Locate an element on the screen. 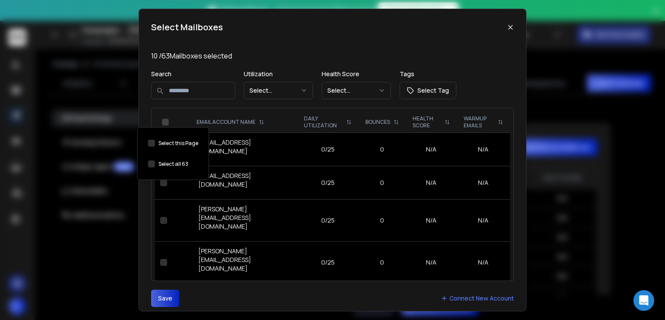  p: Utilization is located at coordinates (278, 74).